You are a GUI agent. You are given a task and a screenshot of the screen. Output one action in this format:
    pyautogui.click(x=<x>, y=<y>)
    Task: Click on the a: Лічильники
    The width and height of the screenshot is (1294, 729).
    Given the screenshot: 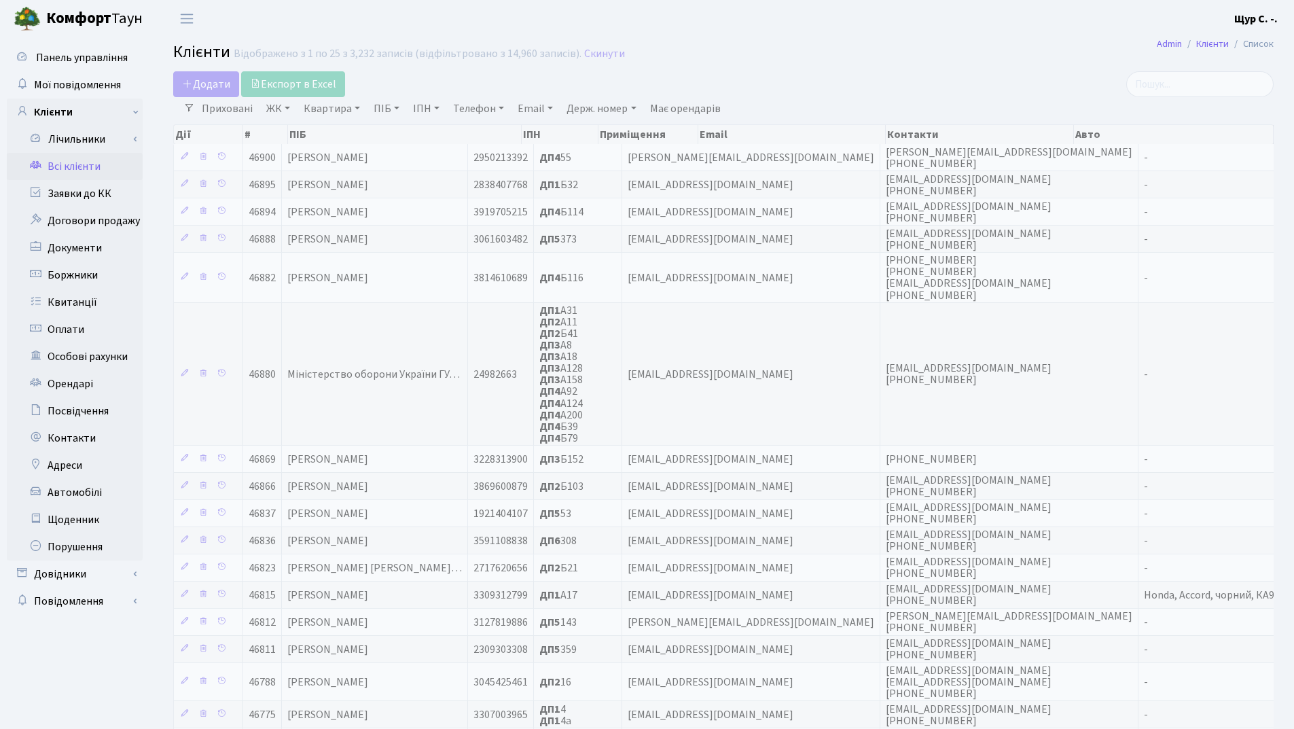 What is the action you would take?
    pyautogui.click(x=79, y=139)
    